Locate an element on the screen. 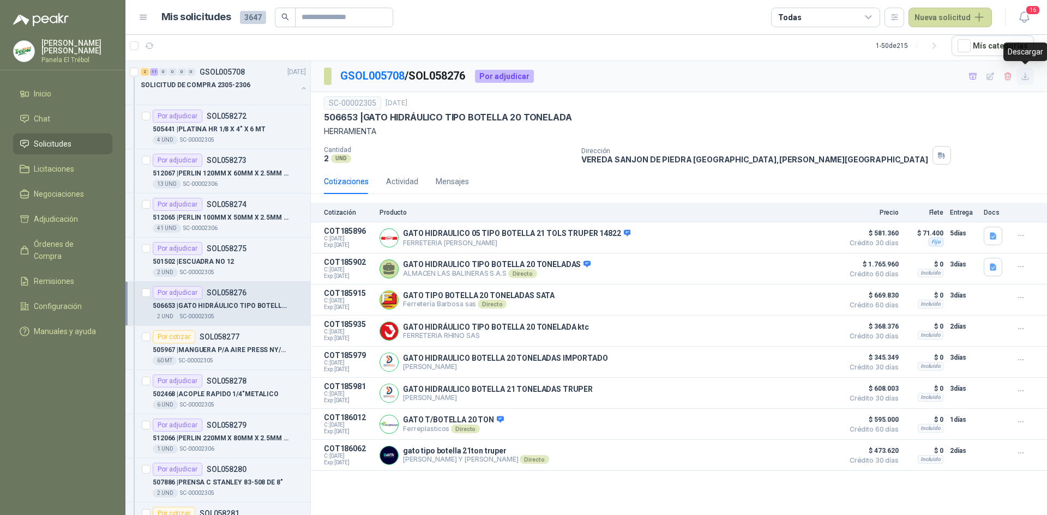 The height and width of the screenshot is (515, 1047). p: 501502 | ESCUADRA NO 12 is located at coordinates (193, 262).